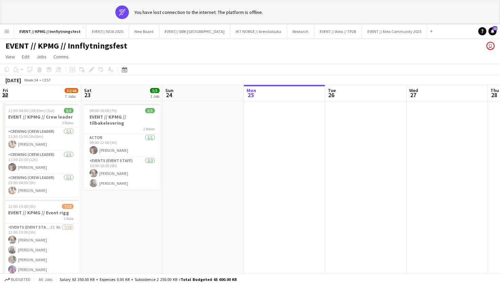 The image size is (500, 285). What do you see at coordinates (155, 96) in the screenshot?
I see `div: 1 Job` at bounding box center [155, 96].